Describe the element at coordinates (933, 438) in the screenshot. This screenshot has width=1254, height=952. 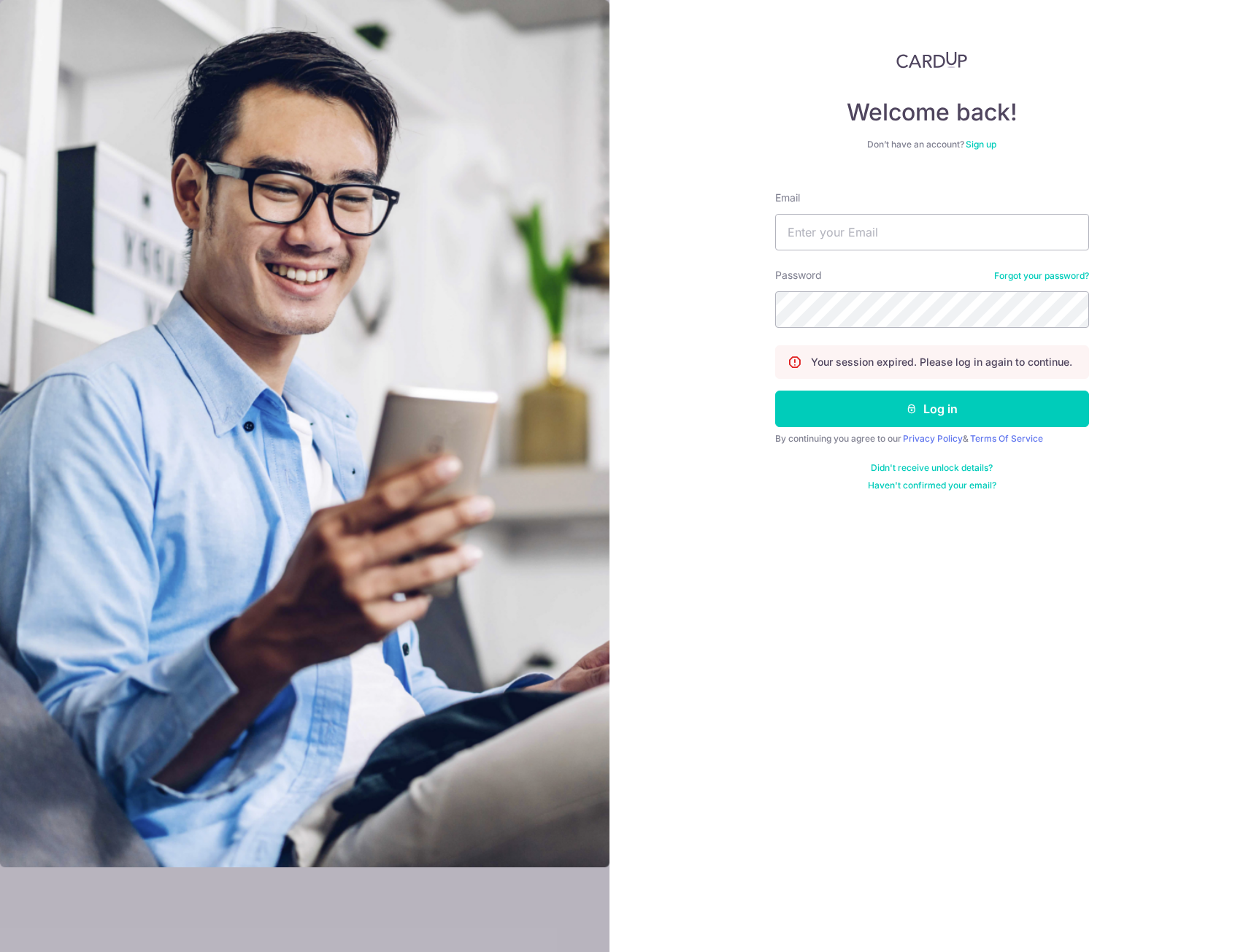
I see `a: Privacy Policy` at that location.